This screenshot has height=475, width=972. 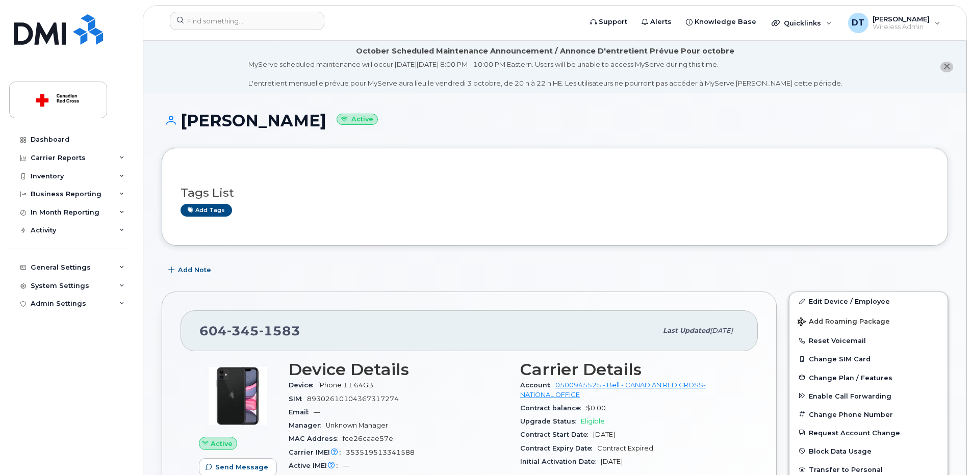 What do you see at coordinates (596, 408) in the screenshot?
I see `span: $0.00` at bounding box center [596, 408].